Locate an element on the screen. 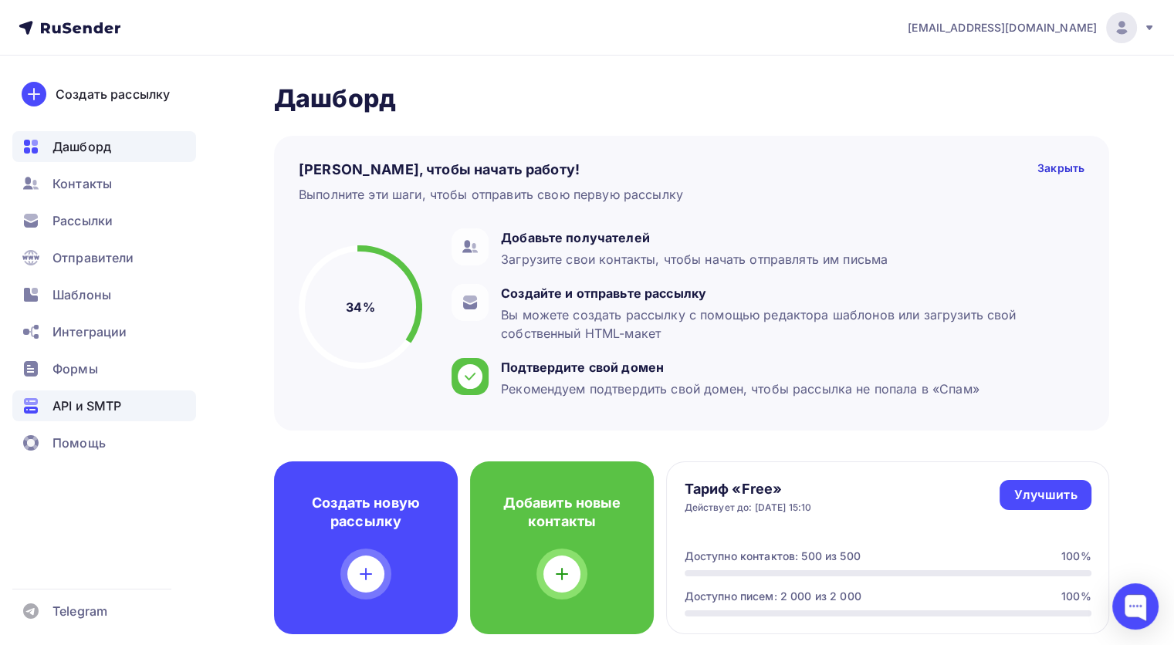  span: Формы is located at coordinates (75, 369).